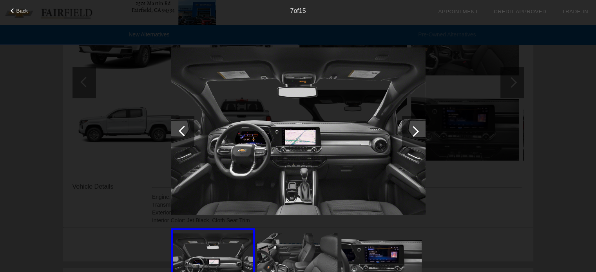 This screenshot has height=272, width=596. Describe the element at coordinates (298, 132) in the screenshot. I see `img: 2026cht351987813_1280_12.png` at that location.